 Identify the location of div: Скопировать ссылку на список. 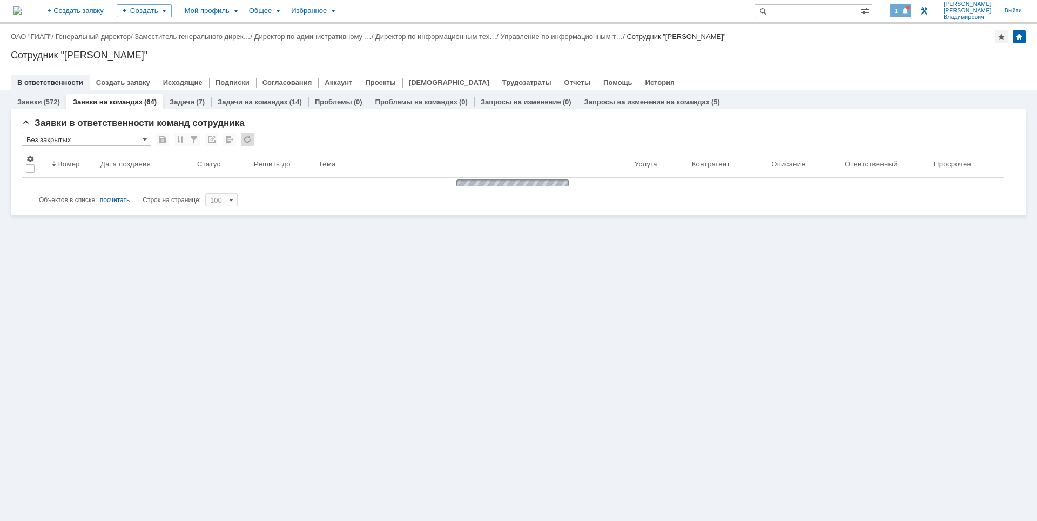
(212, 139).